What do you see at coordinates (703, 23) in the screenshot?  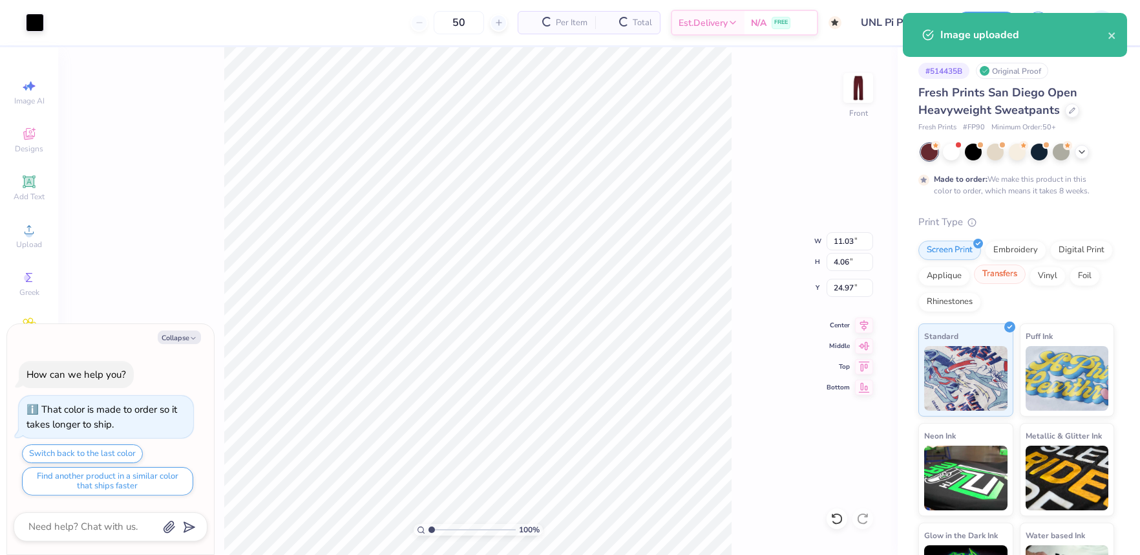 I see `span: Est. Delivery` at bounding box center [703, 23].